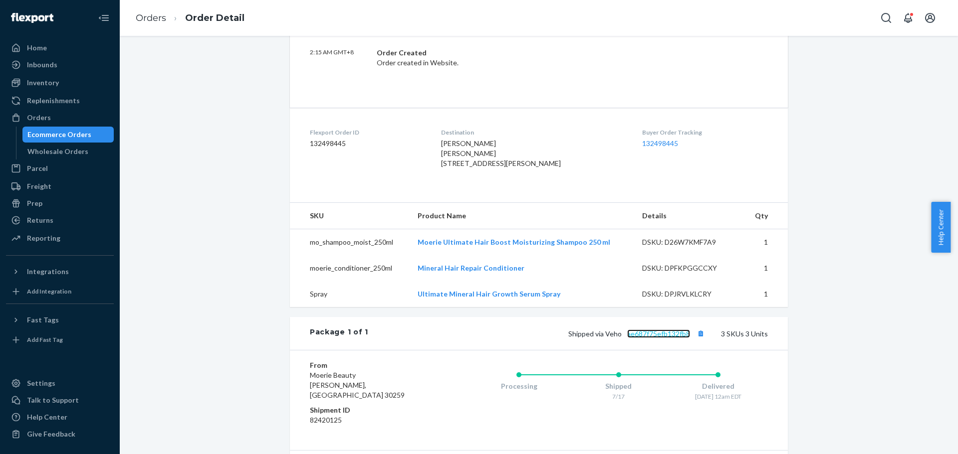 Image resolution: width=958 pixels, height=454 pixels. Describe the element at coordinates (930, 18) in the screenshot. I see `button: Open account menu` at that location.